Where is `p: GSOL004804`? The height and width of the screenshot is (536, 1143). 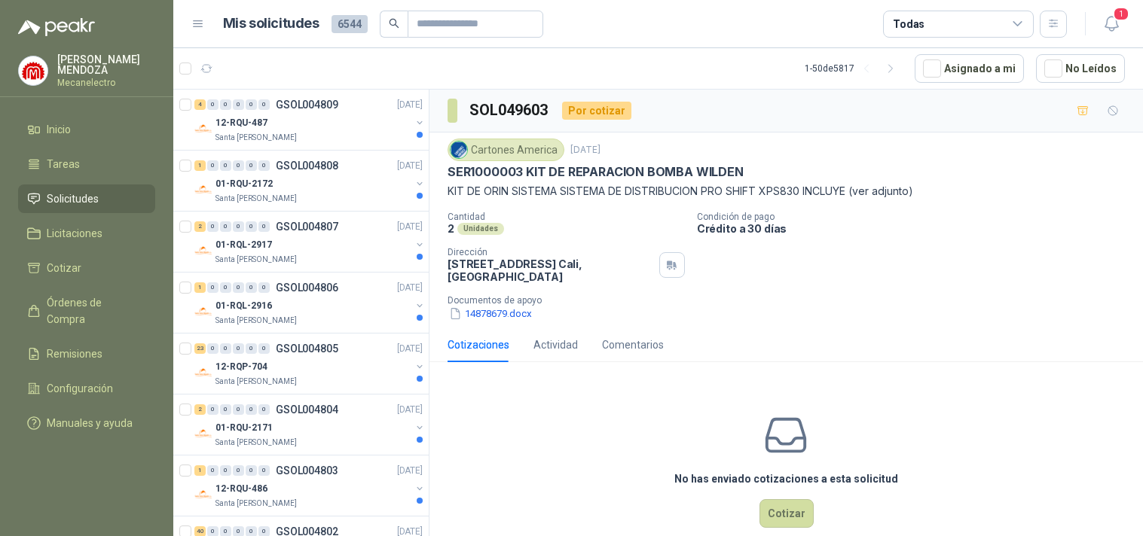 p: GSOL004804 is located at coordinates (307, 410).